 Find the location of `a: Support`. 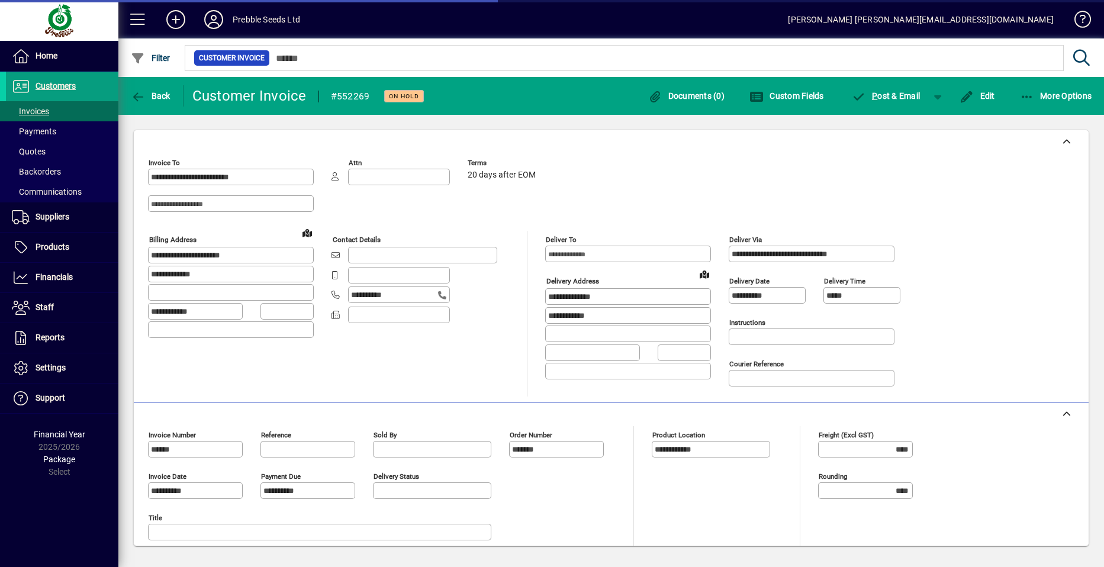

a: Support is located at coordinates (62, 398).